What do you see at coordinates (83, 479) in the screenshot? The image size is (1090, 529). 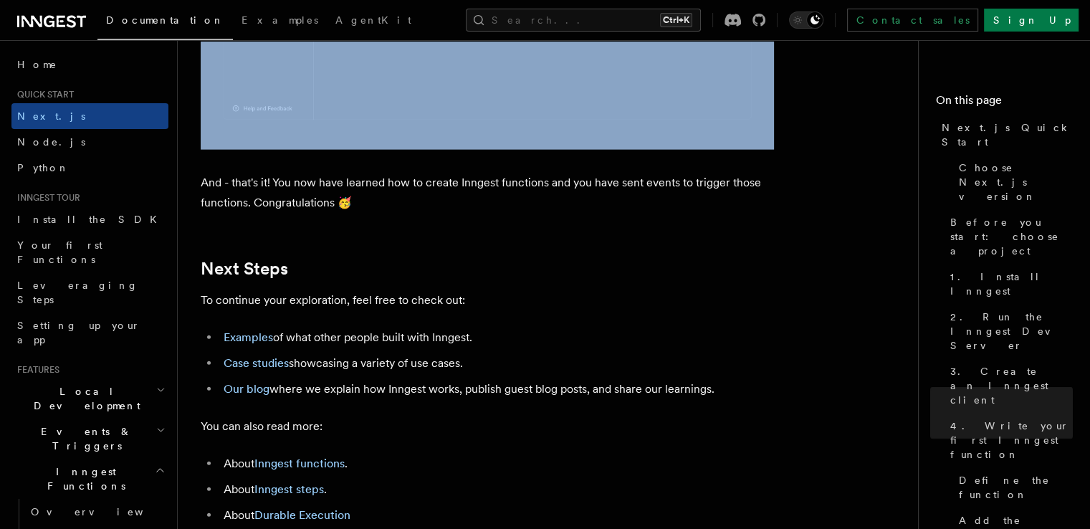 I see `span: Inngest Functions` at bounding box center [83, 479].